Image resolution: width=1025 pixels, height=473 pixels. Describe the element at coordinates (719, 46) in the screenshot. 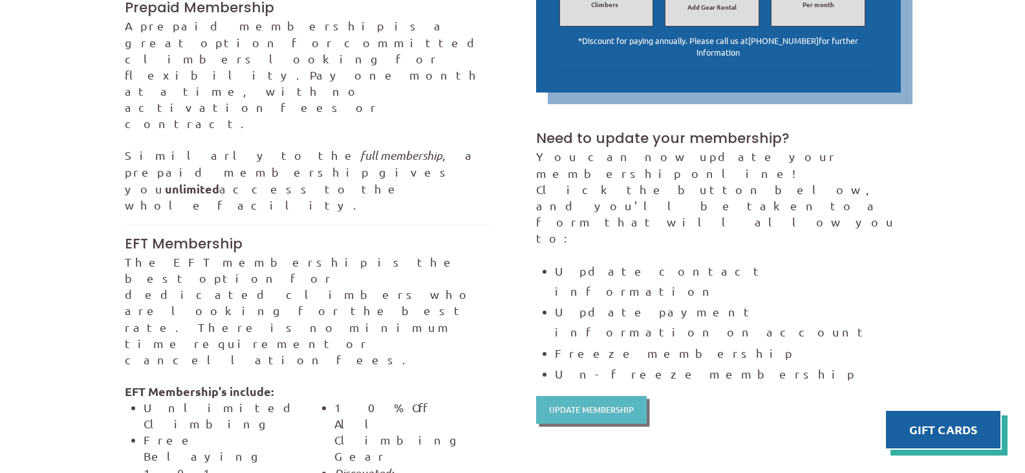

I see `p: *Discount for paying annually. Please call us at for further information` at that location.